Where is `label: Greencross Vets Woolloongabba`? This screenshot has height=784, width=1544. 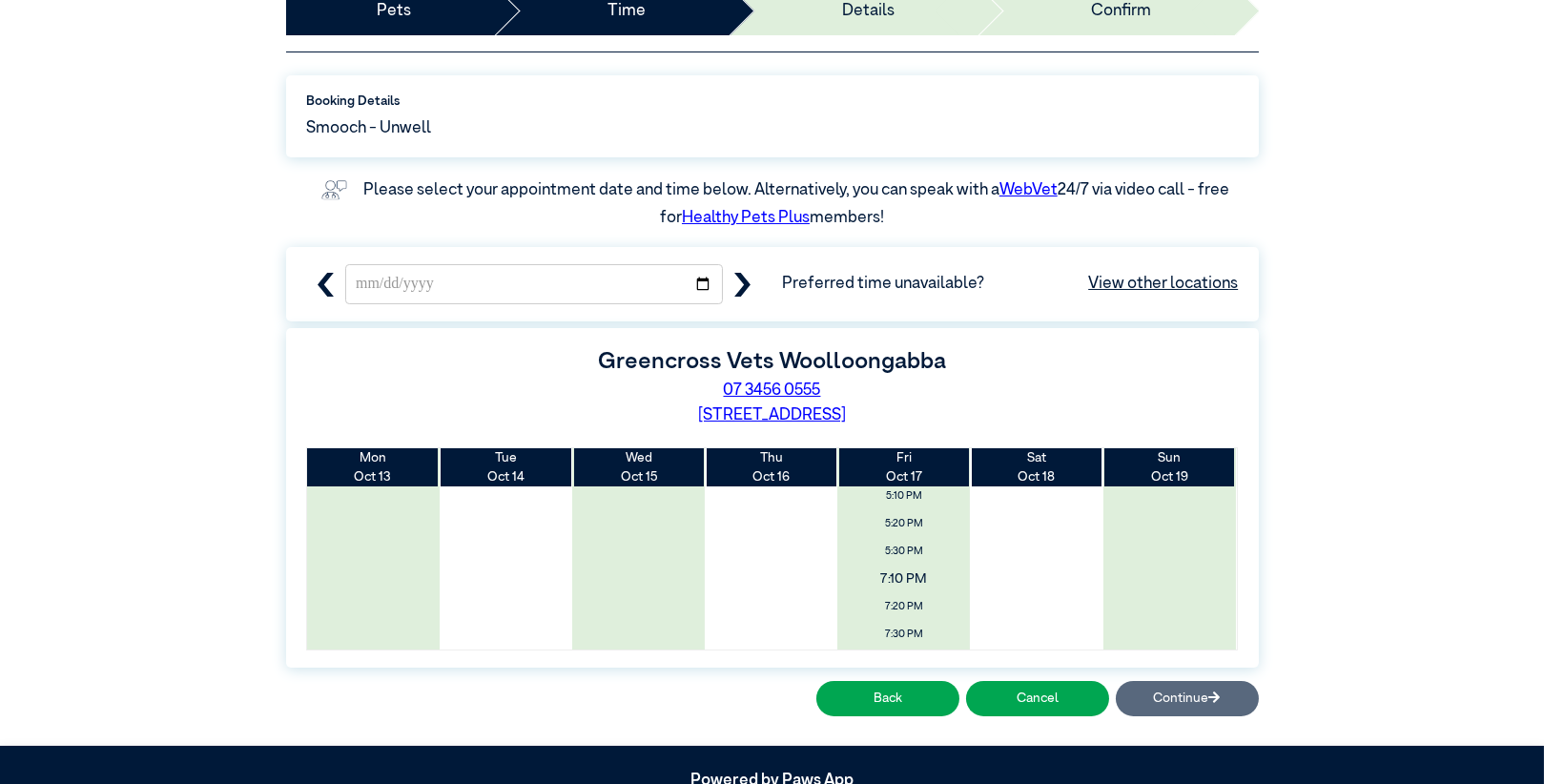 label: Greencross Vets Woolloongabba is located at coordinates (772, 361).